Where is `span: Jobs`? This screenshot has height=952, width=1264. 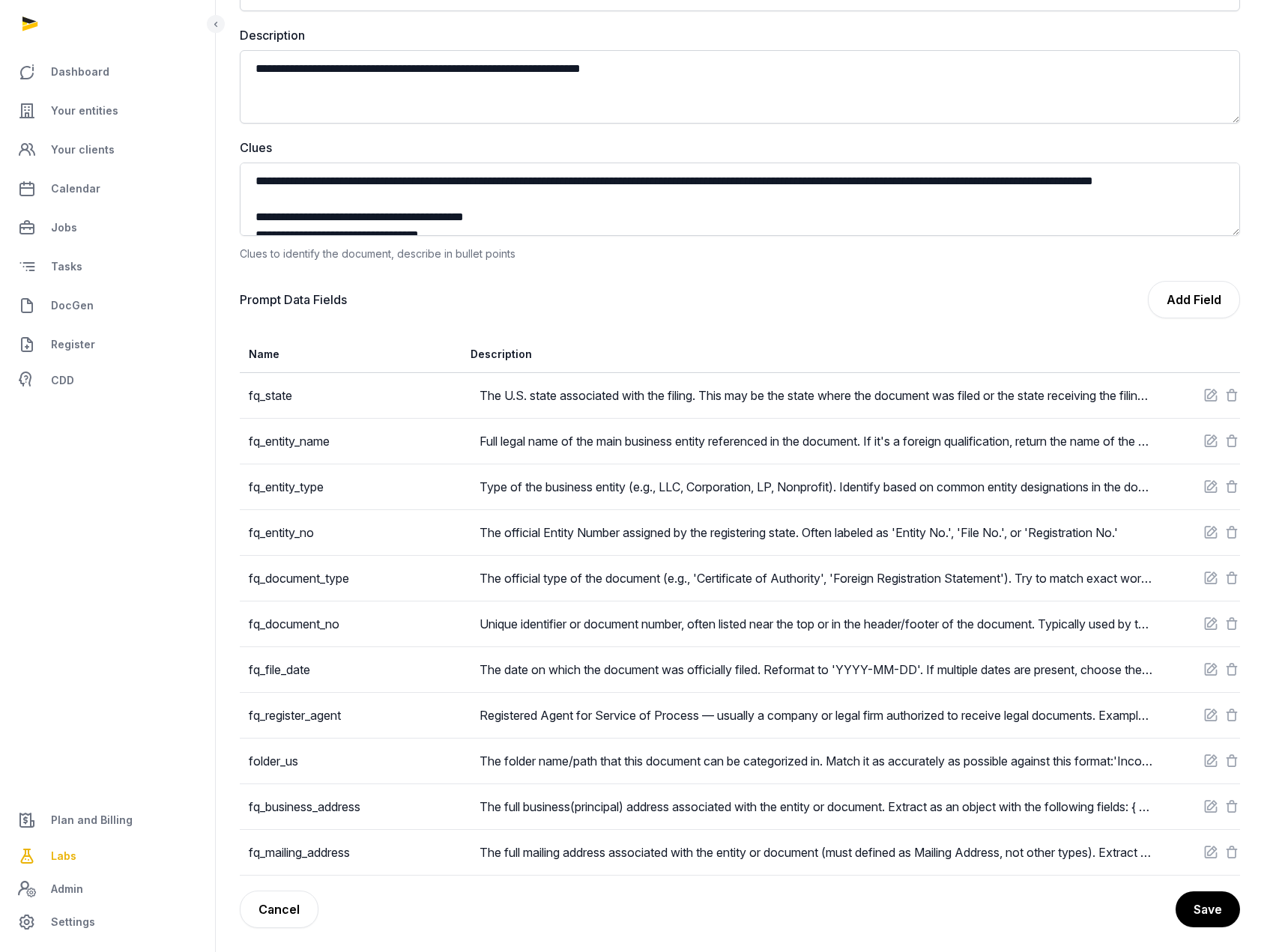
span: Jobs is located at coordinates (64, 227).